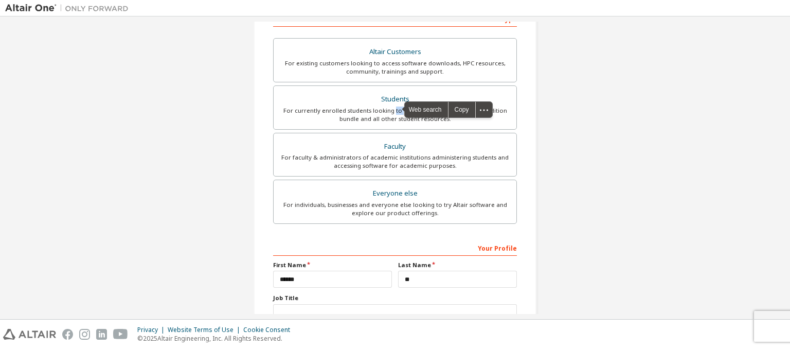 Image resolution: width=790 pixels, height=349 pixels. I want to click on div: Cookie Consent, so click(269, 330).